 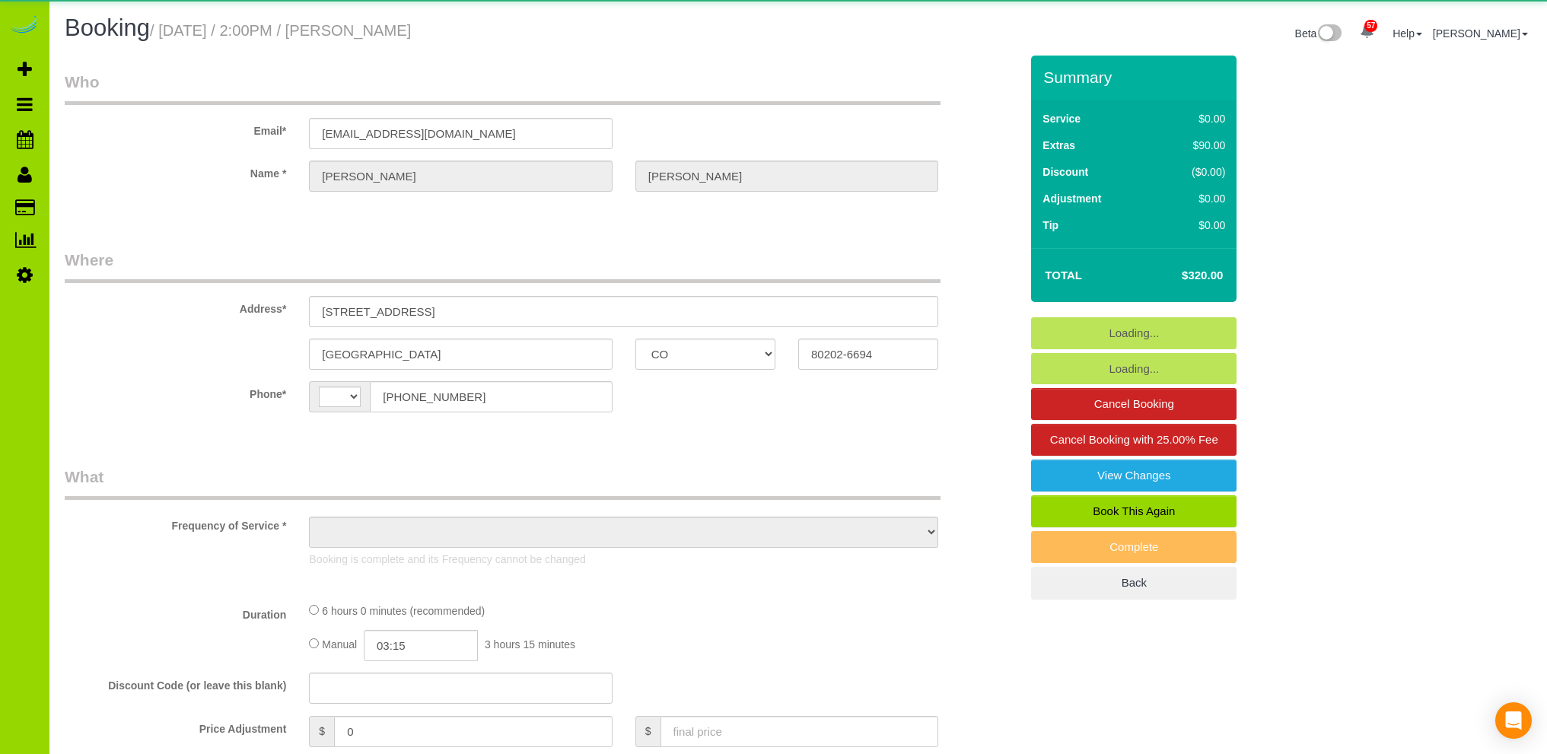 I want to click on a: 57, so click(x=1366, y=32).